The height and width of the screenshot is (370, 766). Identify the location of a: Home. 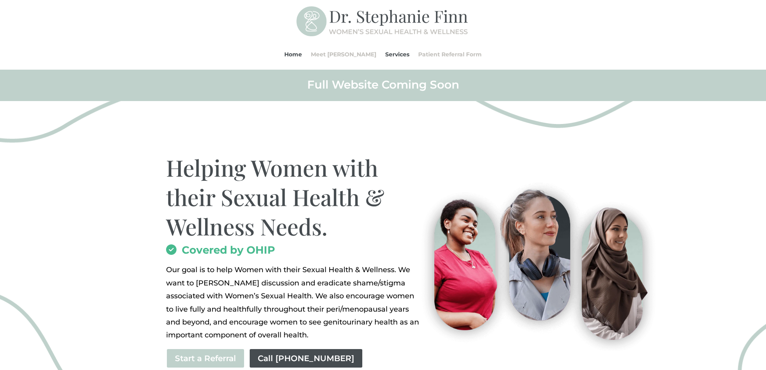
(293, 54).